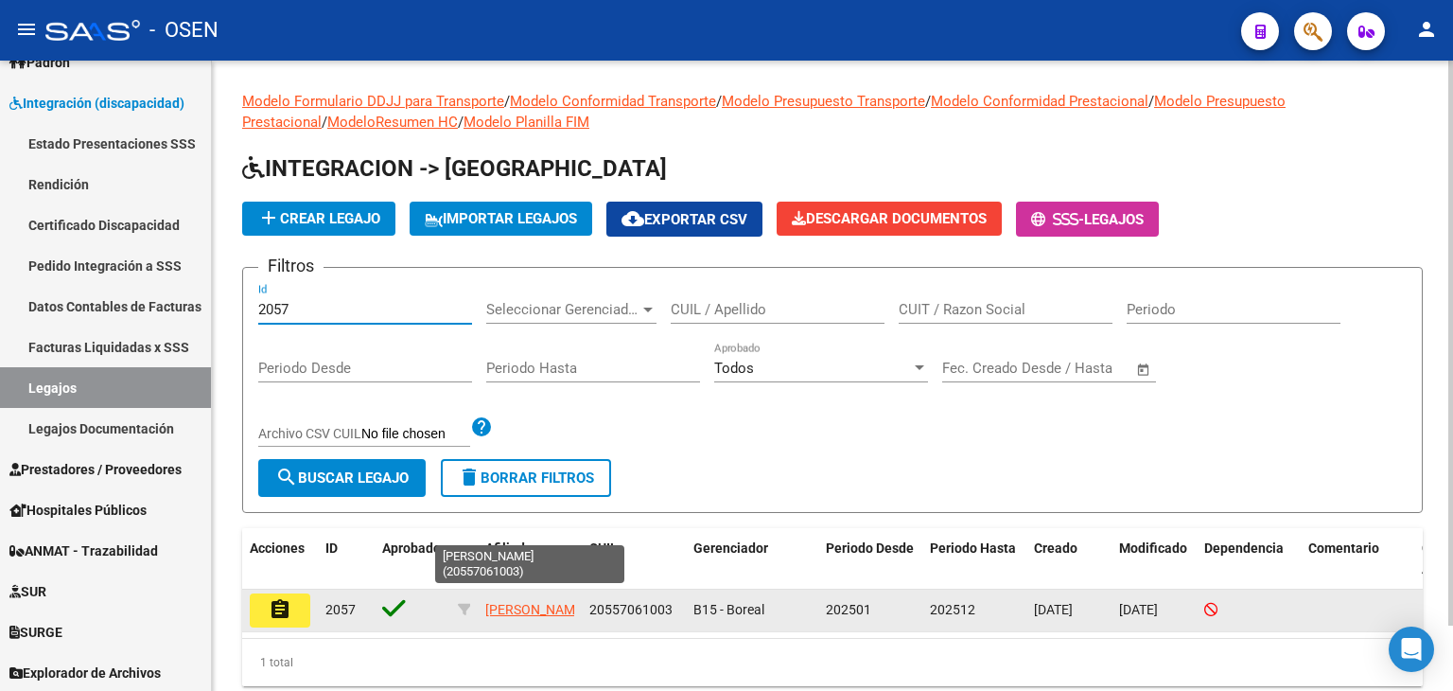 The height and width of the screenshot is (691, 1453). What do you see at coordinates (889, 219) in the screenshot?
I see `span: Descargar Documentos` at bounding box center [889, 219].